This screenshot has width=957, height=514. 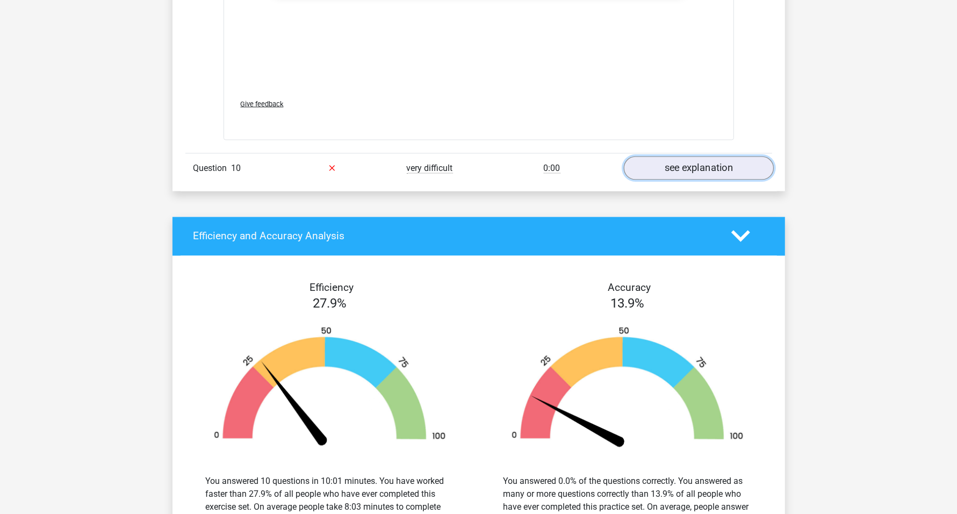 I want to click on span: 0:00, so click(x=552, y=168).